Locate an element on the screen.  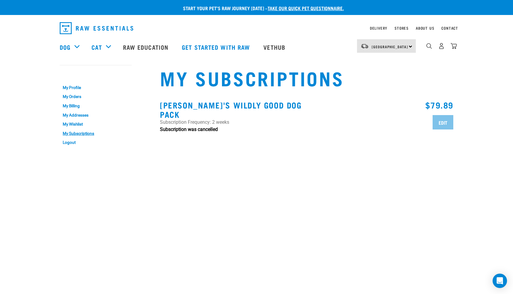
img: user.png is located at coordinates (441, 46).